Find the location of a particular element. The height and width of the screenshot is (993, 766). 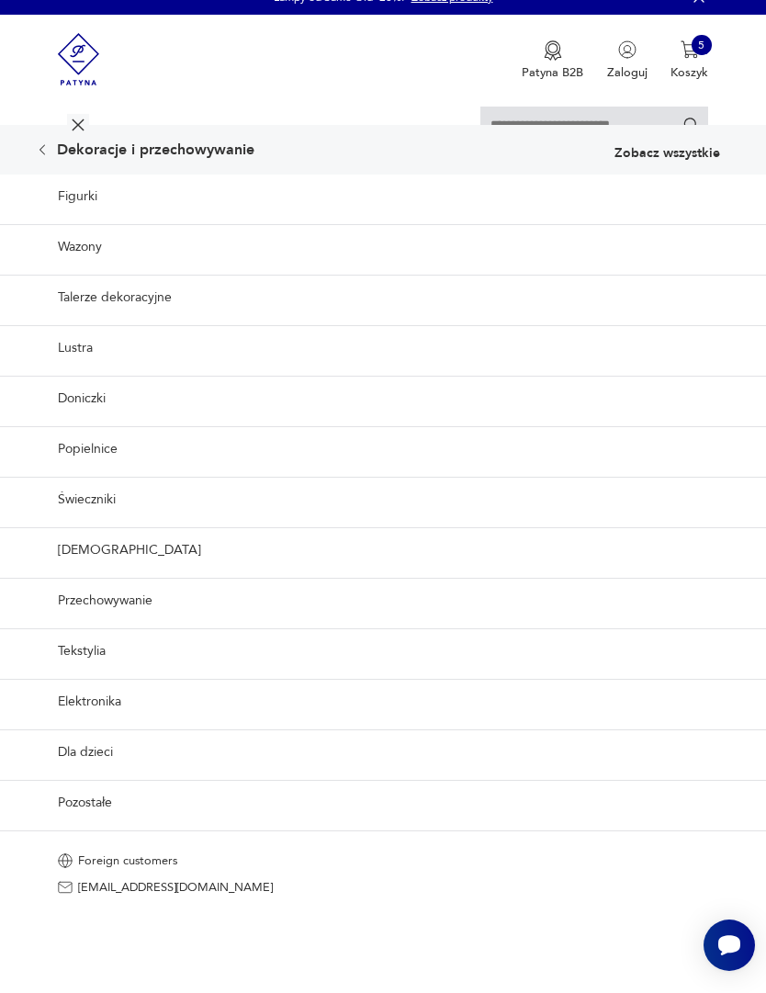

div: 5 is located at coordinates (702, 45).